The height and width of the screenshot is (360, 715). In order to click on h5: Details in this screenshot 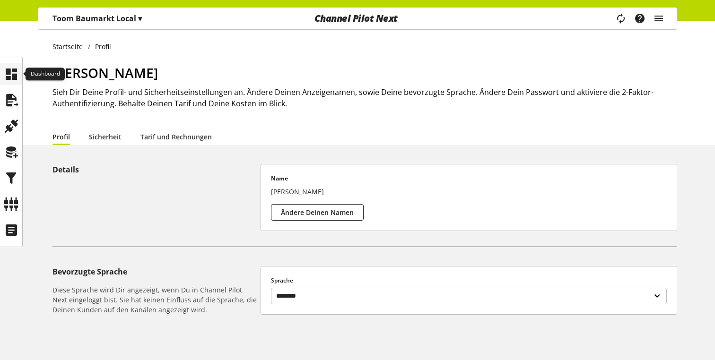, I will do `click(155, 170)`.